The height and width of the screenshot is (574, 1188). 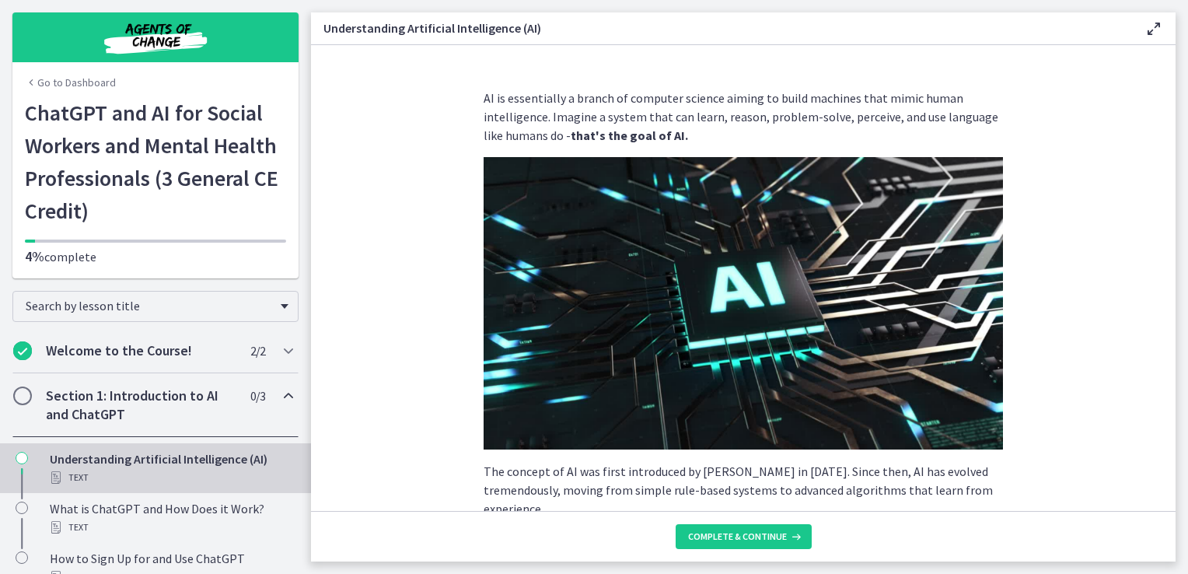 I want to click on h2: Section 1: Introduction to AI and ChatGPT, so click(x=141, y=405).